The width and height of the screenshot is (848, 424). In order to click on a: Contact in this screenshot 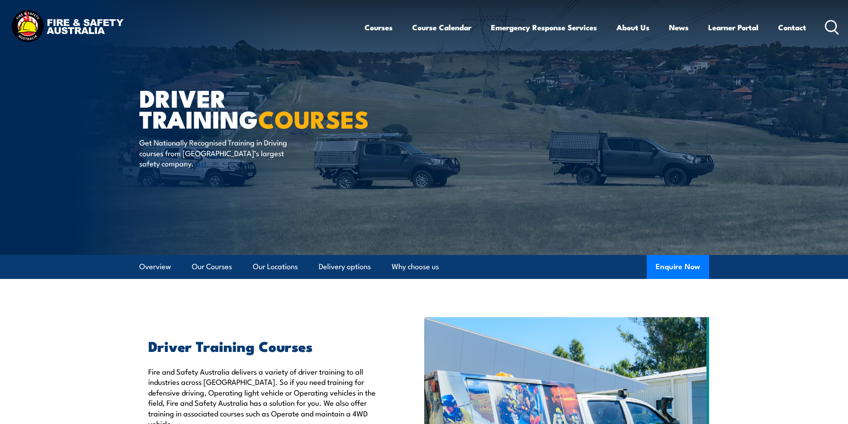, I will do `click(792, 27)`.